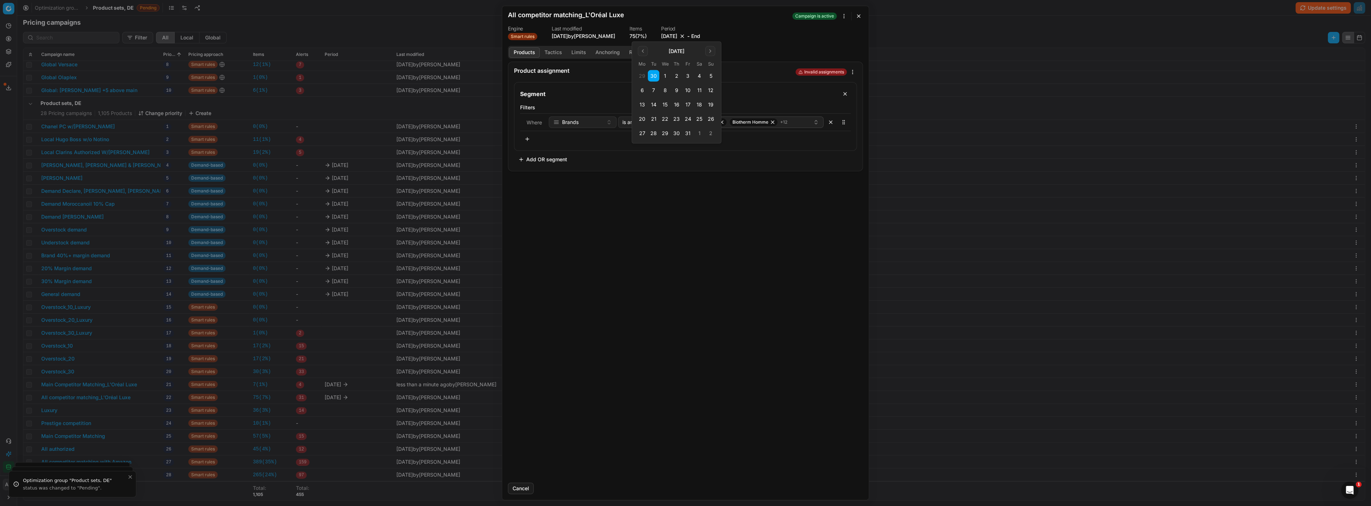  Describe the element at coordinates (523, 37) in the screenshot. I see `span: Smart rules` at that location.